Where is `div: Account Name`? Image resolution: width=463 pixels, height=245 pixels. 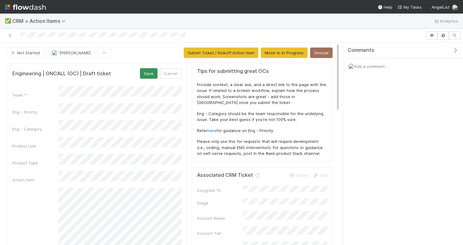
div: Account Name is located at coordinates (220, 218).